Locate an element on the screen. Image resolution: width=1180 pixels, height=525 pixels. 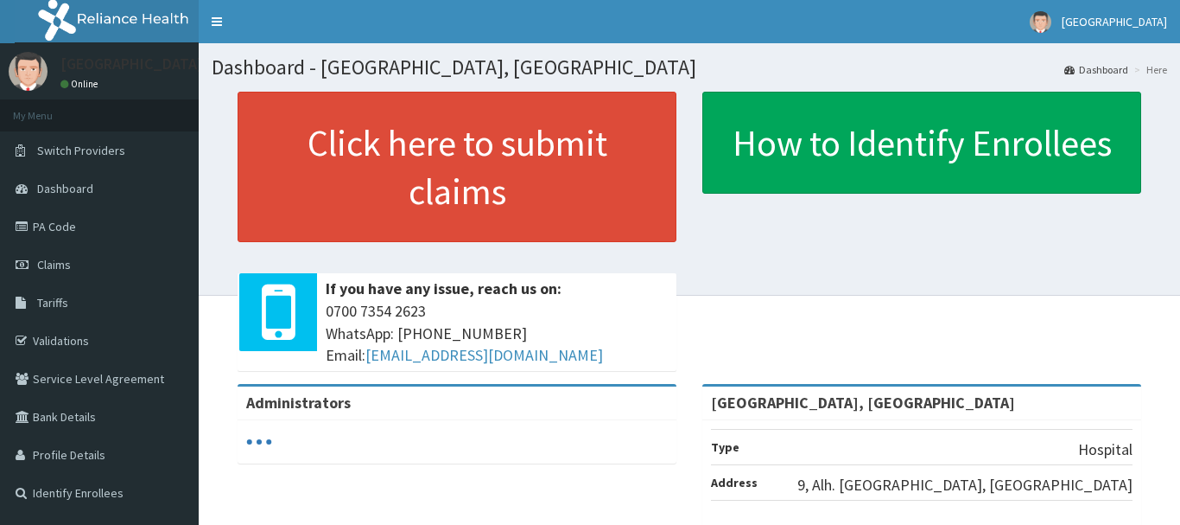
a: How to Identify Enrollees is located at coordinates (922, 143).